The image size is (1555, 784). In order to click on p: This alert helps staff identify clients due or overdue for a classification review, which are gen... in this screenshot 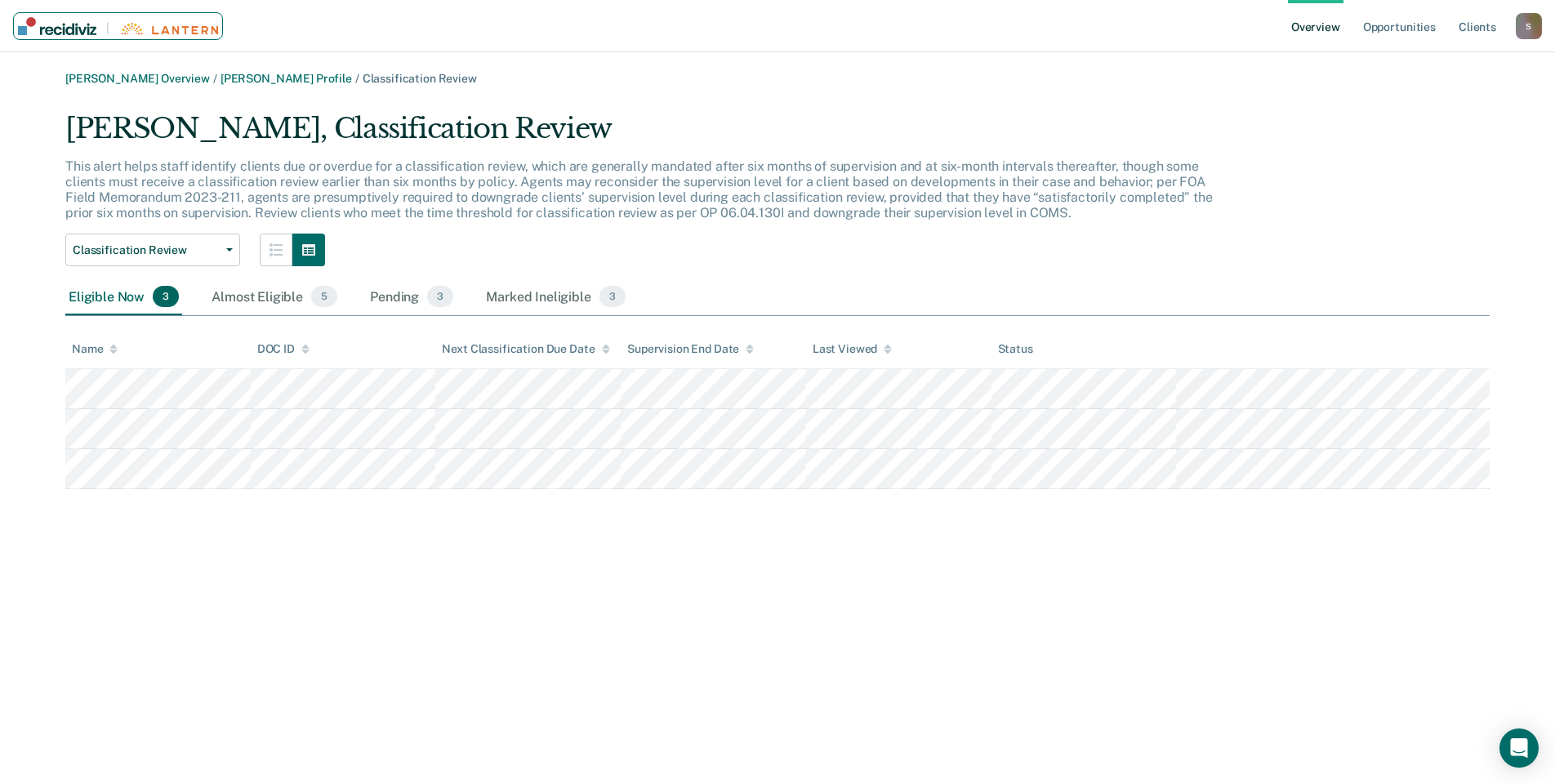, I will do `click(638, 190)`.